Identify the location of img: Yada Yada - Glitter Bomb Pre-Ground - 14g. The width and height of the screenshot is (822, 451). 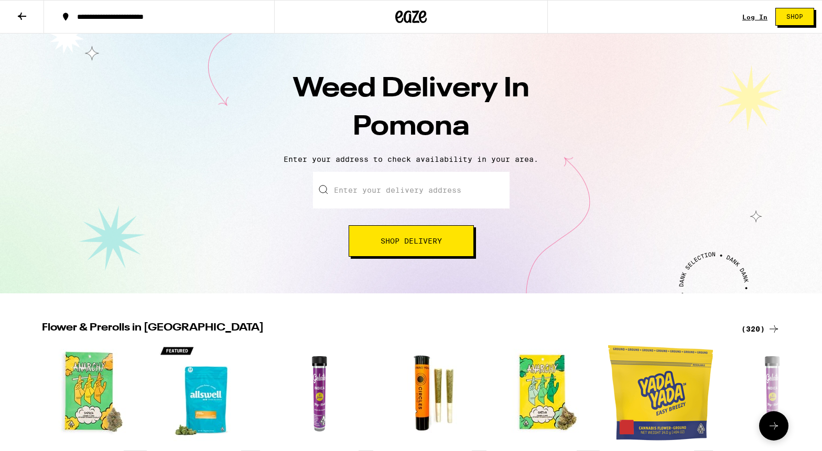
(661, 393).